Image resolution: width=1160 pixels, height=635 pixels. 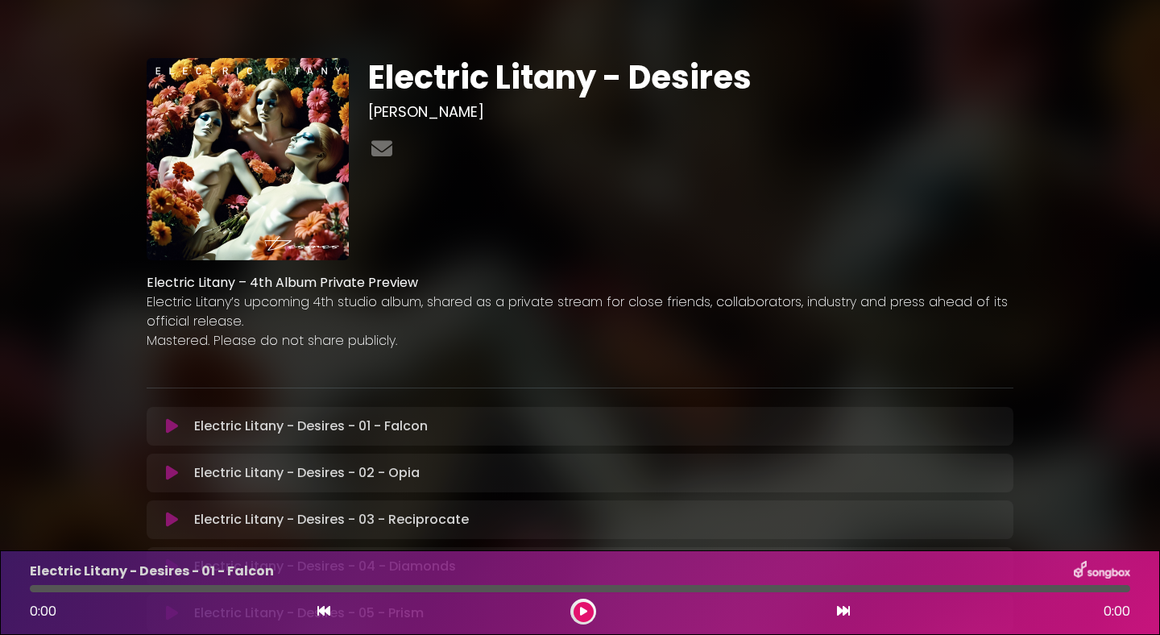 What do you see at coordinates (247, 159) in the screenshot?
I see `img: 2KkT0QSSO3DZ5MZq4ndg` at bounding box center [247, 159].